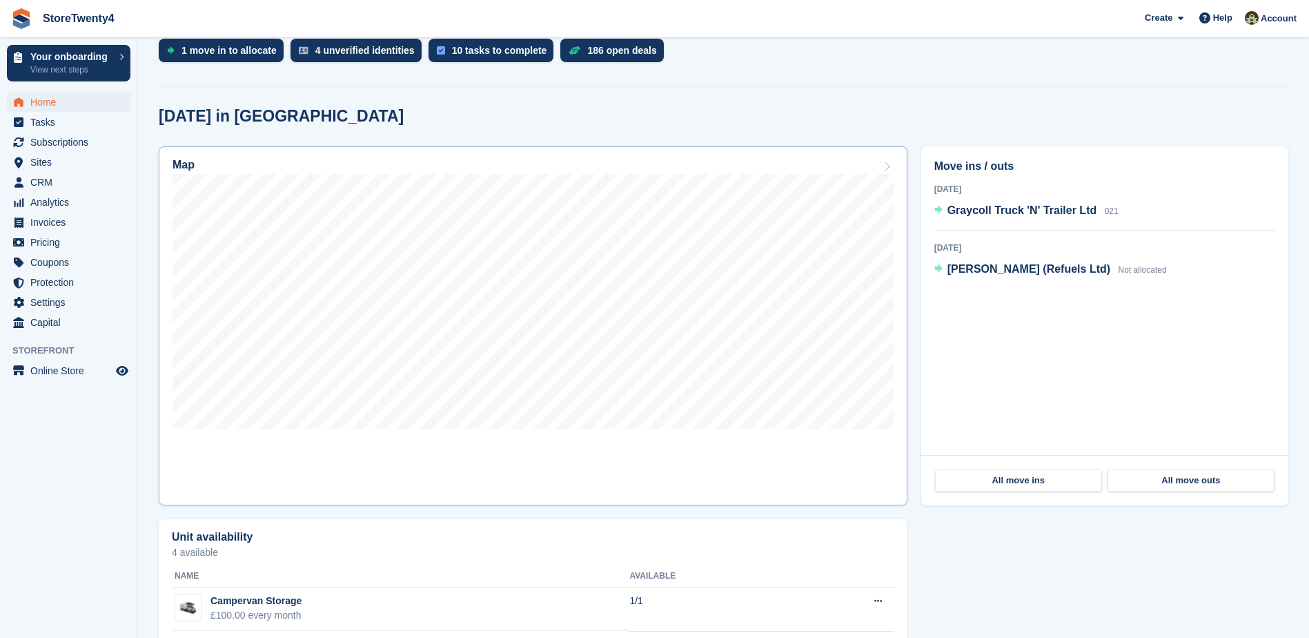  What do you see at coordinates (304, 50) in the screenshot?
I see `img: verify_identity-adf6edd0f0f0b5bbfe63781bf79b02c33cf7c696d77639b501bdc392416b5a36.svg` at bounding box center [304, 50].